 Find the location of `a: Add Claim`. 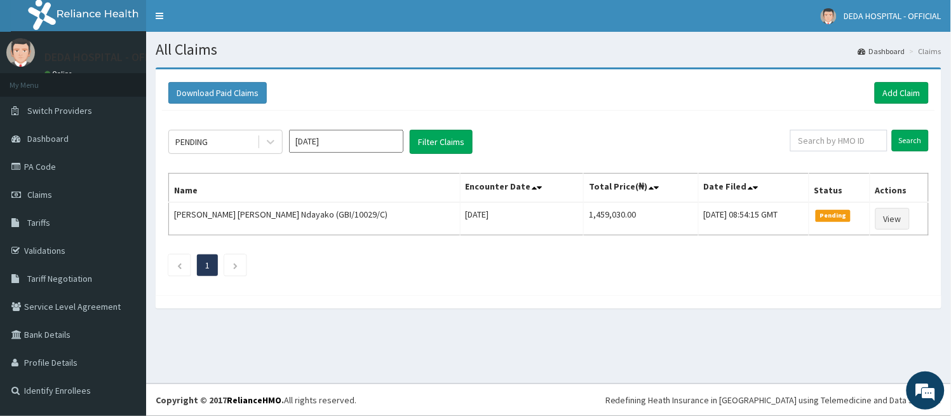

a: Add Claim is located at coordinates (902, 93).